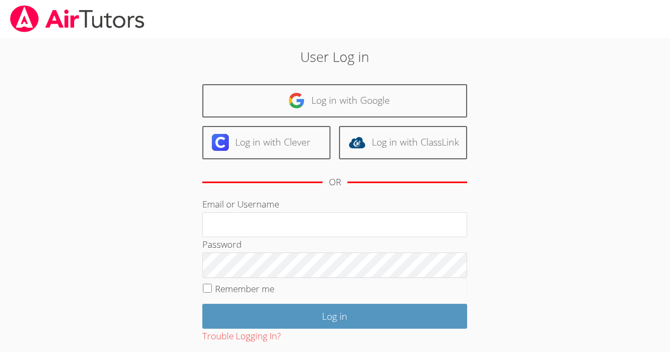  Describe the element at coordinates (335, 316) in the screenshot. I see `input: Log in` at that location.